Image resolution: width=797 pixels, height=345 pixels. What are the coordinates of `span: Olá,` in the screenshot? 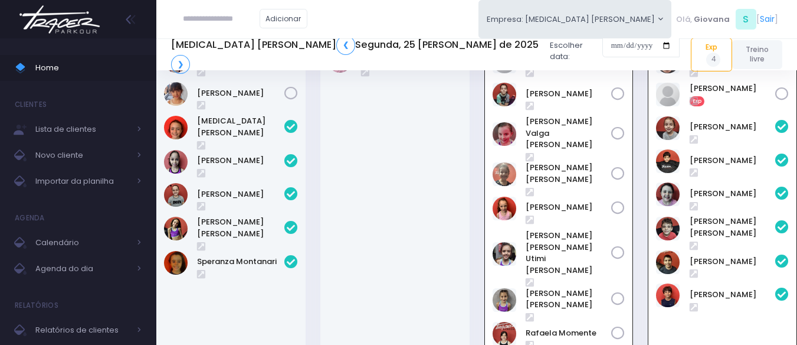 It's located at (684, 19).